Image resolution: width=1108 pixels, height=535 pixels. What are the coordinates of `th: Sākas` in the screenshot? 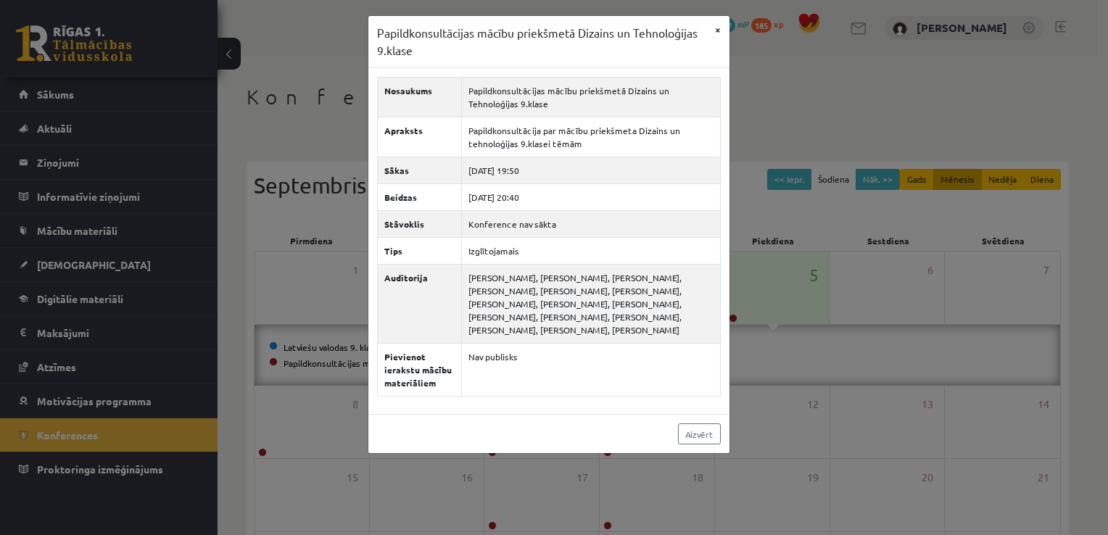 It's located at (419, 170).